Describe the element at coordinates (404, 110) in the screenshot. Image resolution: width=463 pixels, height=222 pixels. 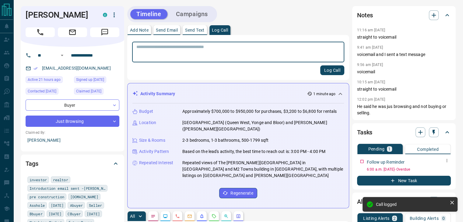
I see `p: He said he was jus browsing and not buying or selling.` at that location.